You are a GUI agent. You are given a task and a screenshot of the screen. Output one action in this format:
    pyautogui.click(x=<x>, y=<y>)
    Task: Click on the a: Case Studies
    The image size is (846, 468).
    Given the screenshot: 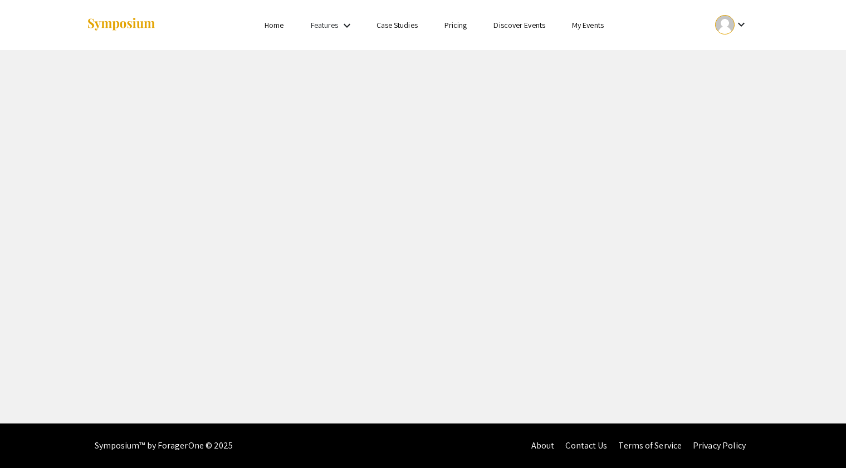 What is the action you would take?
    pyautogui.click(x=397, y=25)
    